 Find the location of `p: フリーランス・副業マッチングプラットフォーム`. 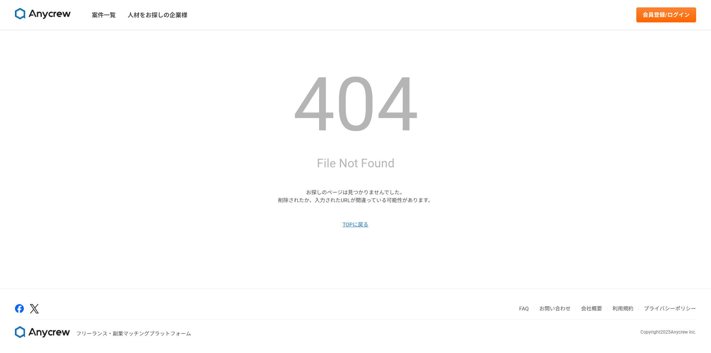

p: フリーランス・副業マッチングプラットフォーム is located at coordinates (134, 333).